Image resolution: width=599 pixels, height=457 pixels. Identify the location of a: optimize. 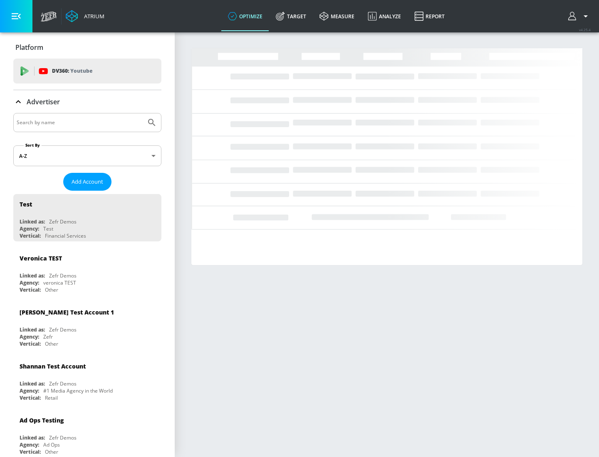
(245, 16).